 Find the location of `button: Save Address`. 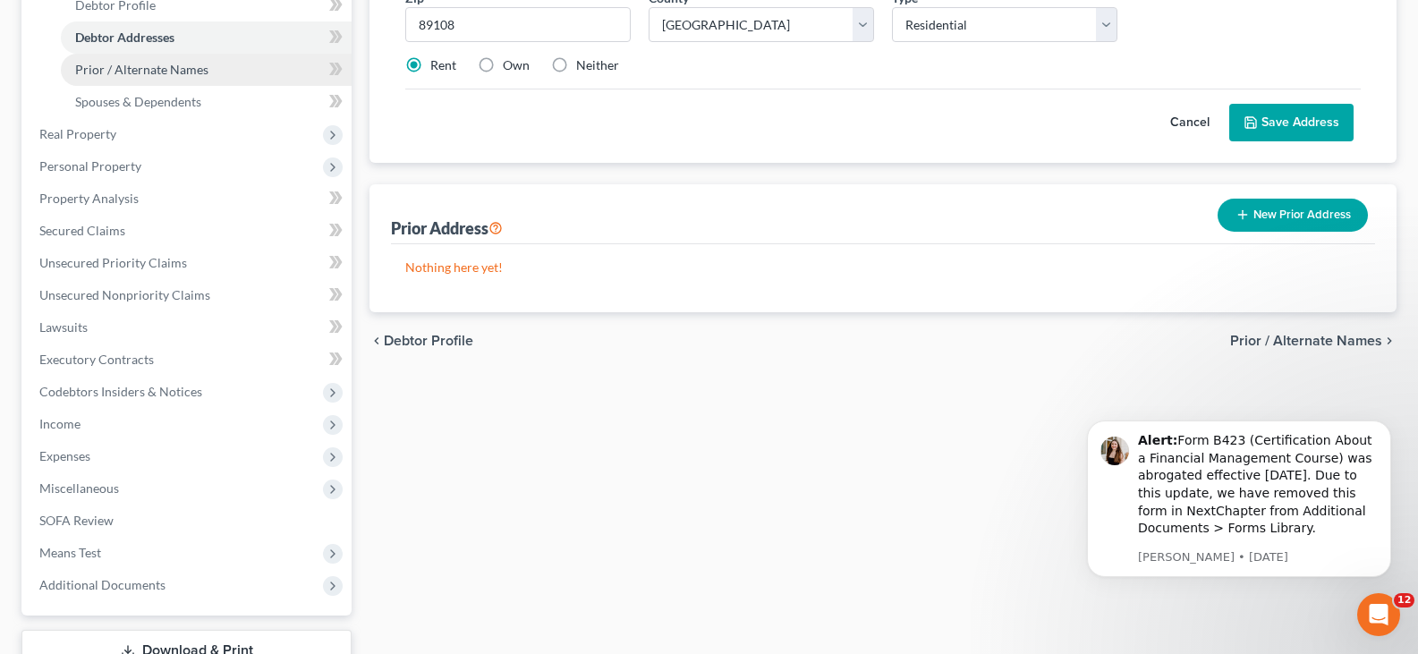

button: Save Address is located at coordinates (1291, 123).